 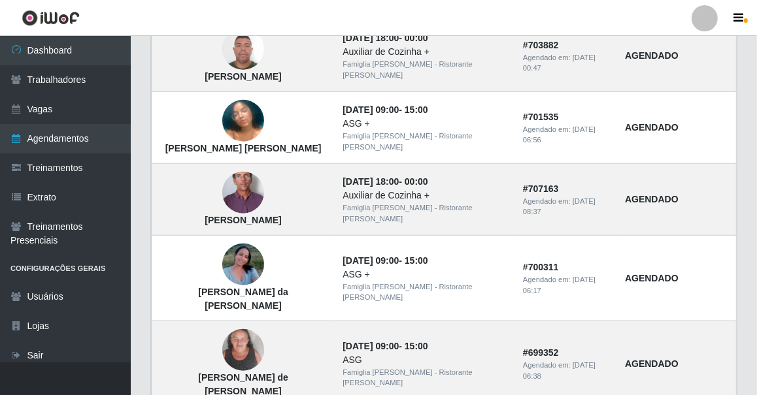 What do you see at coordinates (243, 50) in the screenshot?
I see `img: Luciano da Silva` at bounding box center [243, 50].